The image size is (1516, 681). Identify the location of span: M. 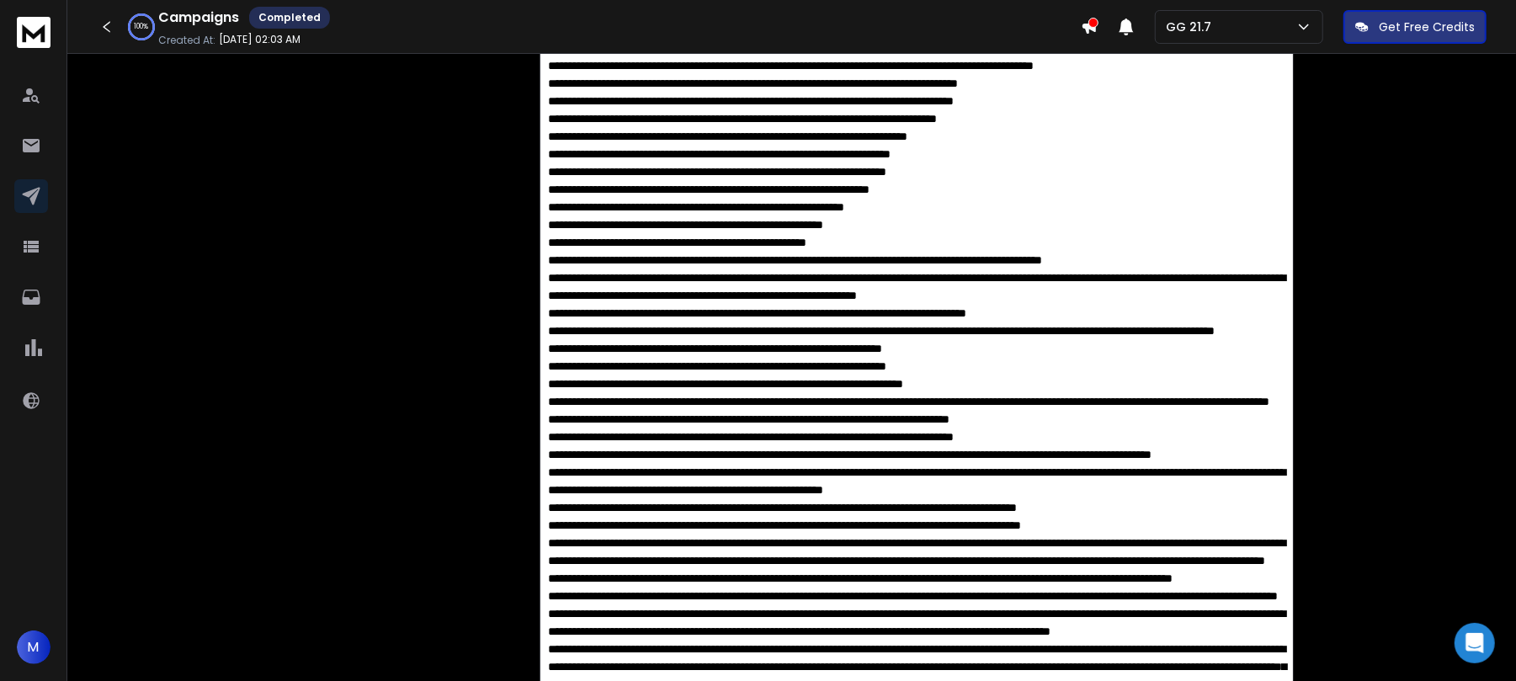
(34, 647).